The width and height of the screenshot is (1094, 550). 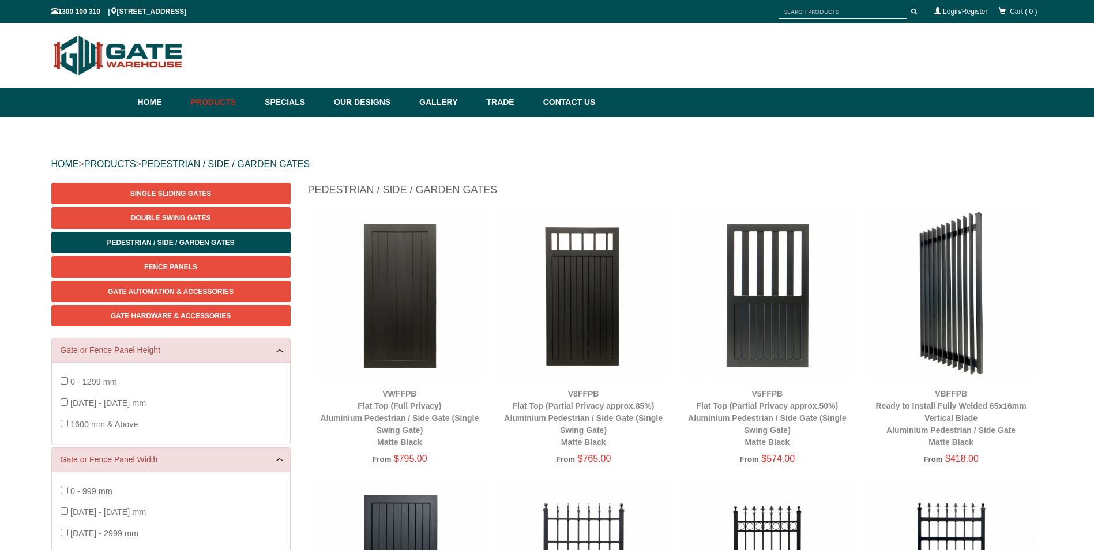 I want to click on a: Gallery, so click(x=447, y=102).